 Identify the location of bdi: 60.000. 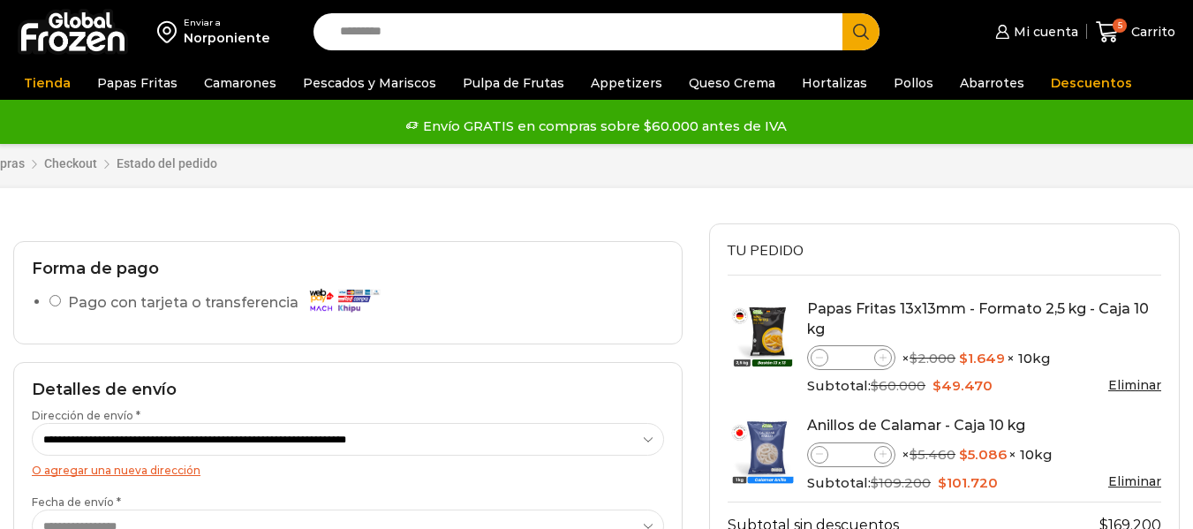
(898, 385).